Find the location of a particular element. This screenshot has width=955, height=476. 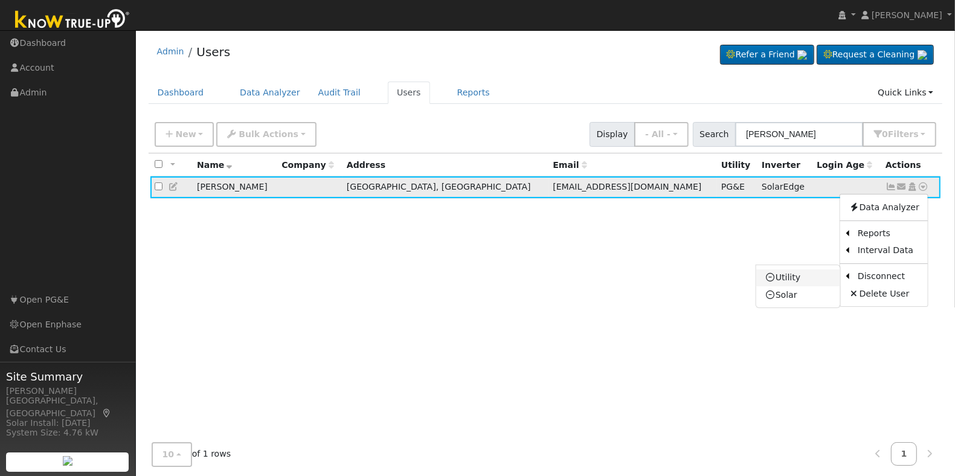

a: 1 is located at coordinates (904, 454).